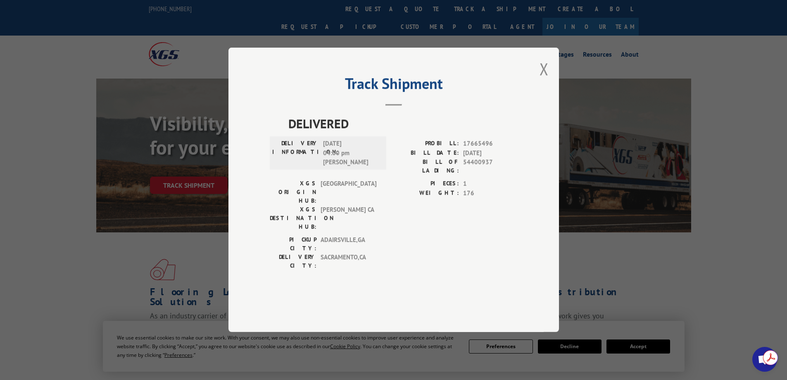  Describe the element at coordinates (394, 86) in the screenshot. I see `h2: Track Shipment` at that location.